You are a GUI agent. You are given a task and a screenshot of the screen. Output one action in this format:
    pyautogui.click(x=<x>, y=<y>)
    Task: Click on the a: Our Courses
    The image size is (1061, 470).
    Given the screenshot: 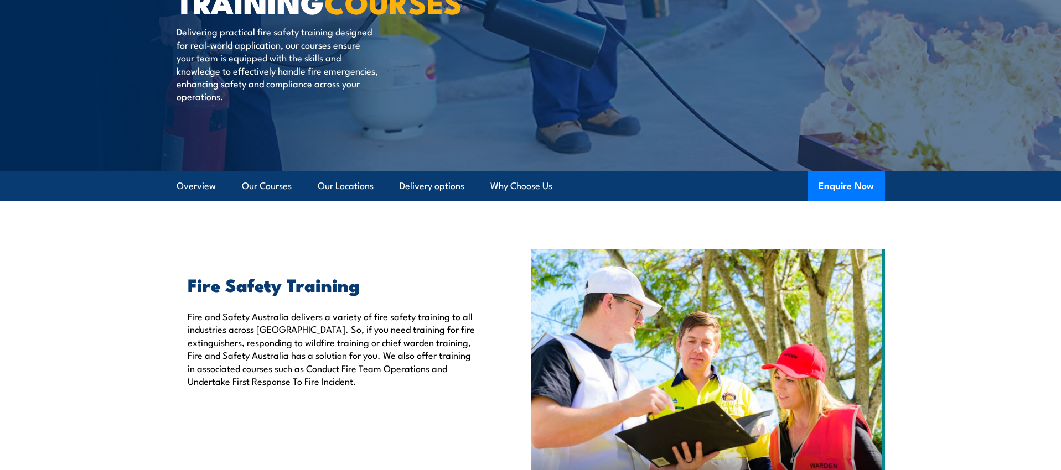 What is the action you would take?
    pyautogui.click(x=267, y=186)
    